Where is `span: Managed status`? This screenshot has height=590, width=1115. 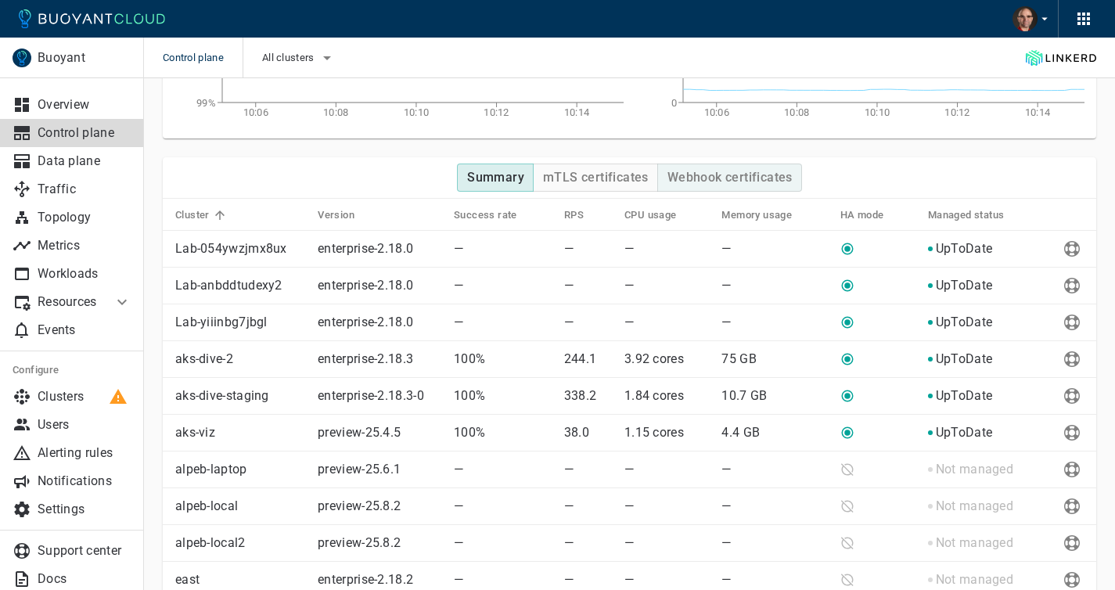
span: Managed status is located at coordinates (976, 215).